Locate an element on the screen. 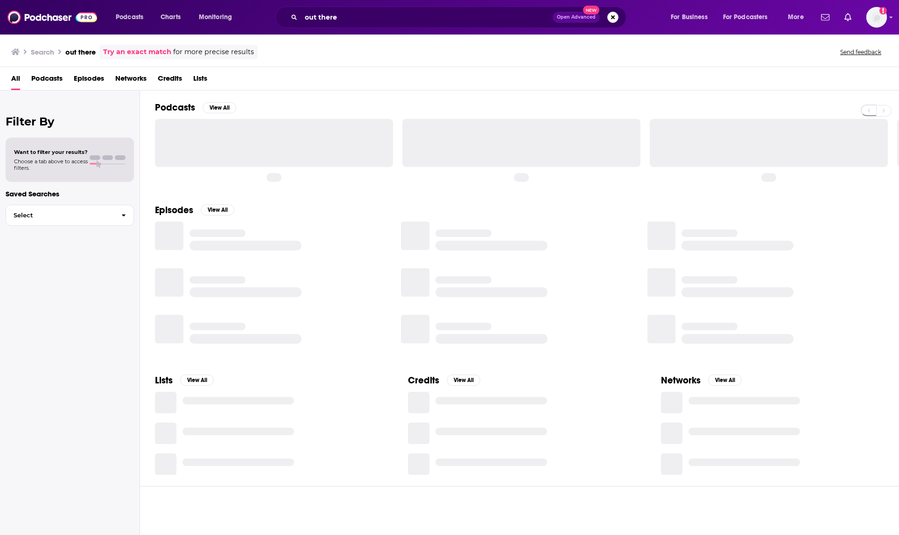 The width and height of the screenshot is (899, 535). span: Open Advanced is located at coordinates (576, 17).